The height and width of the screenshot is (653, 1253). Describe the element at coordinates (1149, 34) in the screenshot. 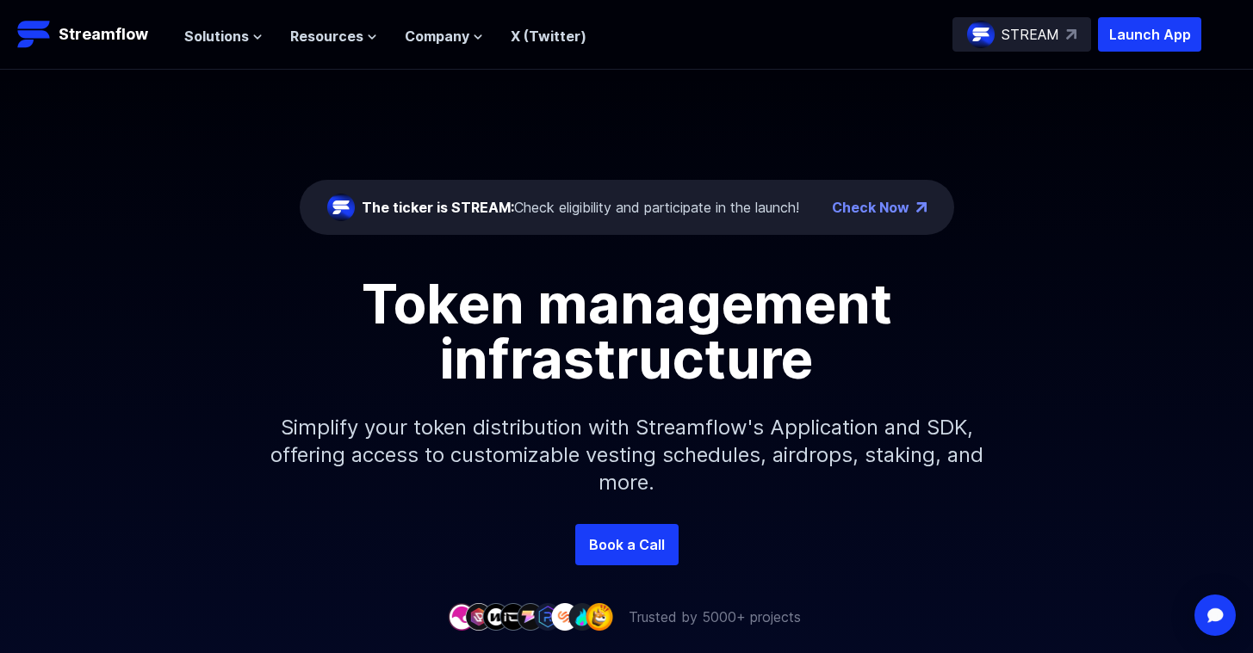

I see `button: Launch App` at that location.